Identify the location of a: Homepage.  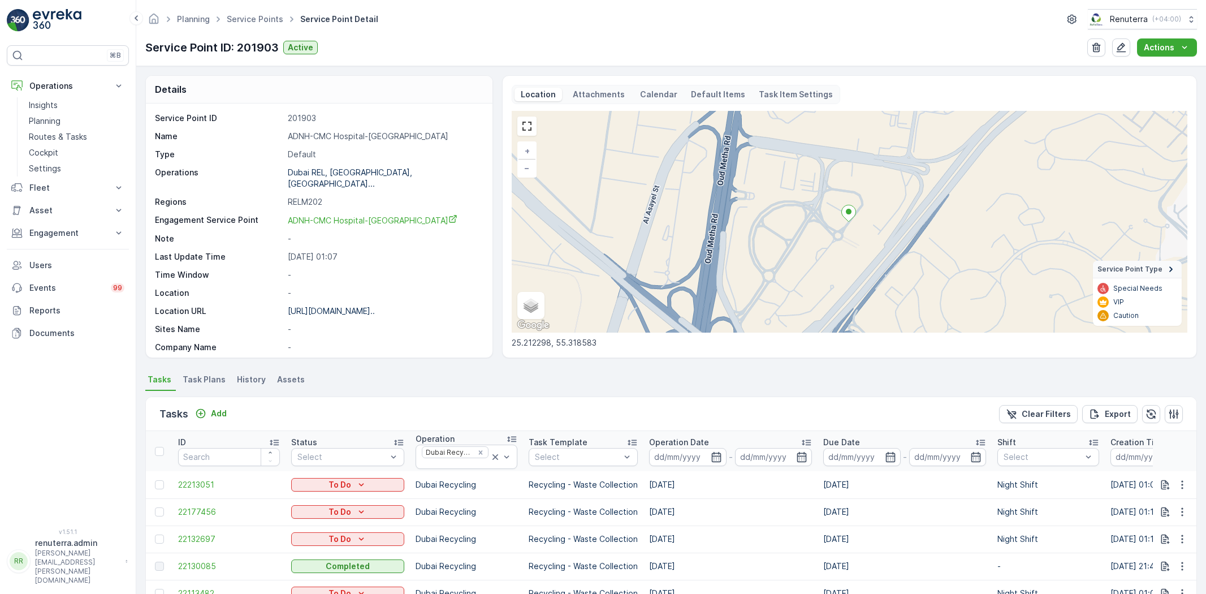
(154, 21).